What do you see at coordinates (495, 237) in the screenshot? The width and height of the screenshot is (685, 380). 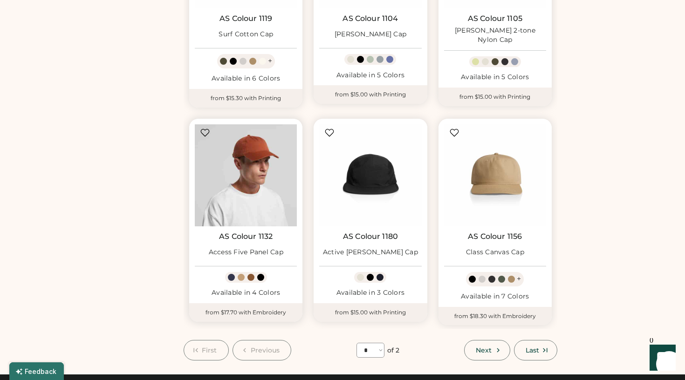 I see `a: AS Colour 1156` at bounding box center [495, 237].